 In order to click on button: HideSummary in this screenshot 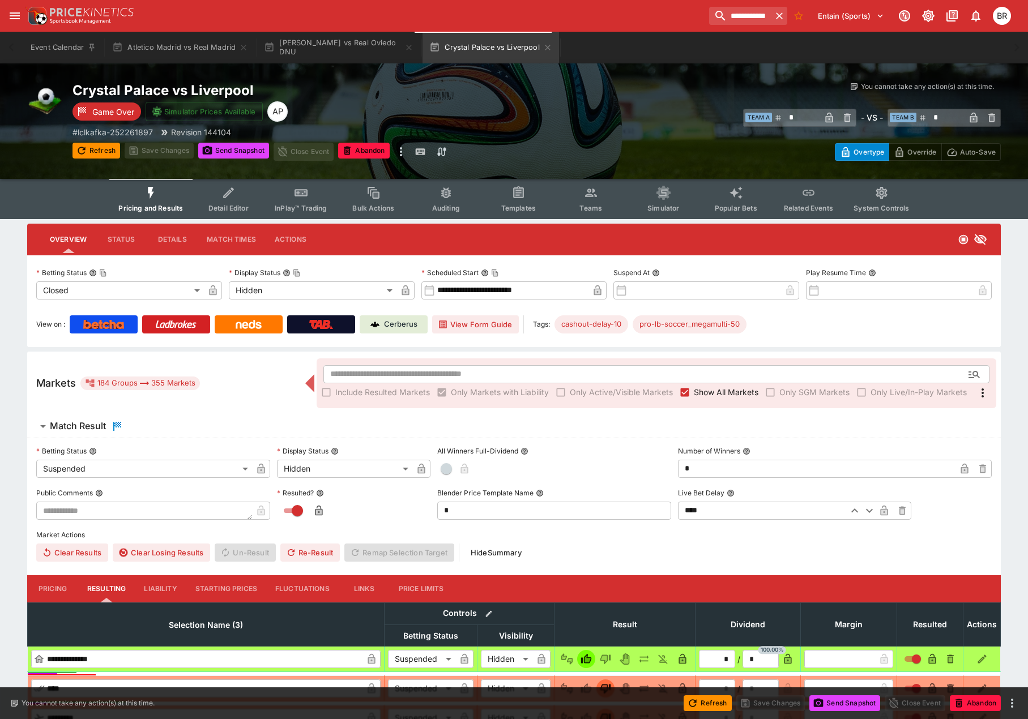, I will do `click(496, 553)`.